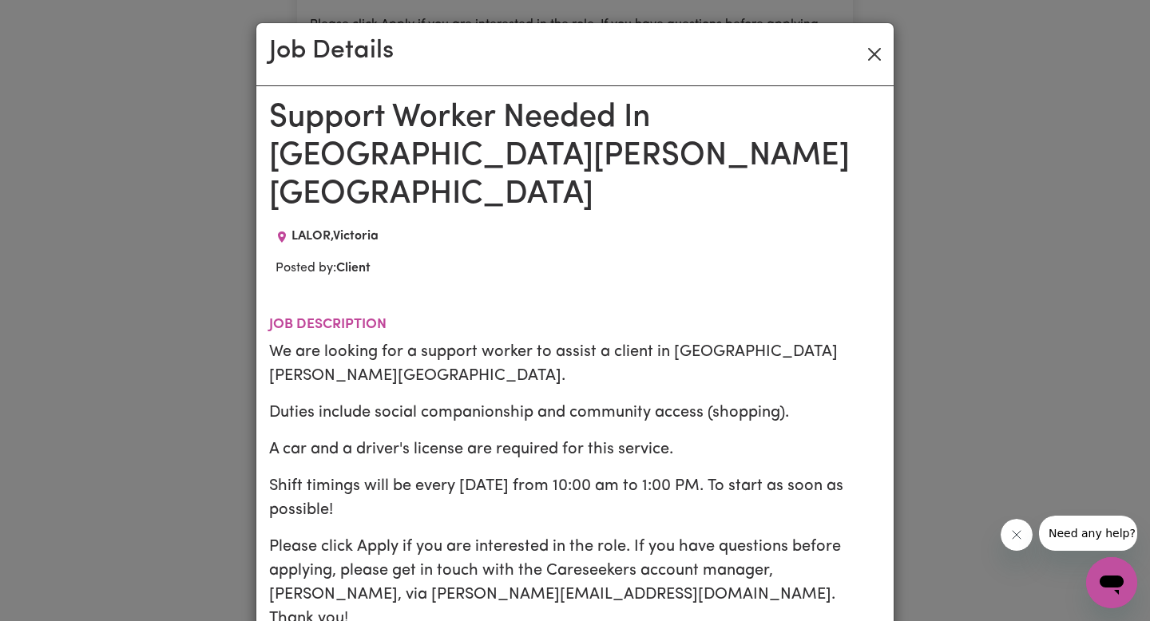 This screenshot has width=1150, height=621. I want to click on span: LALOR , Victoria, so click(335, 236).